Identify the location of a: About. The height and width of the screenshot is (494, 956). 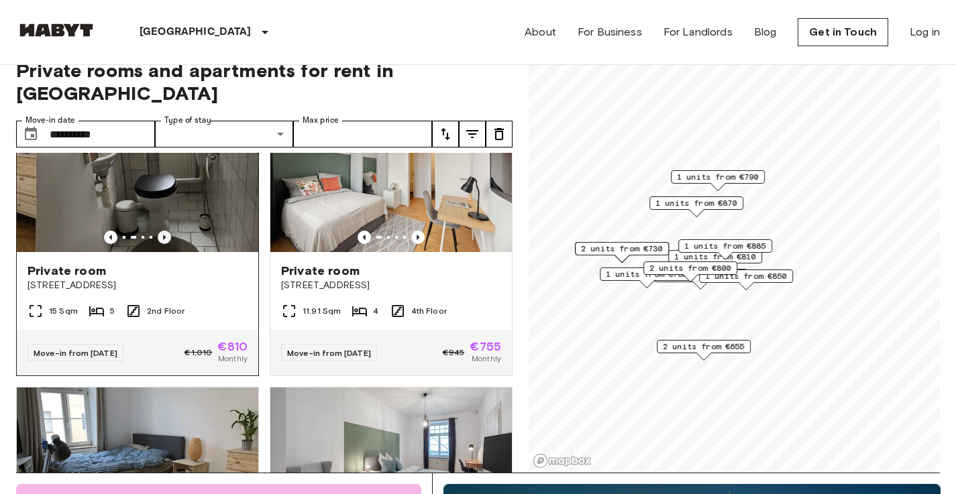
(540, 32).